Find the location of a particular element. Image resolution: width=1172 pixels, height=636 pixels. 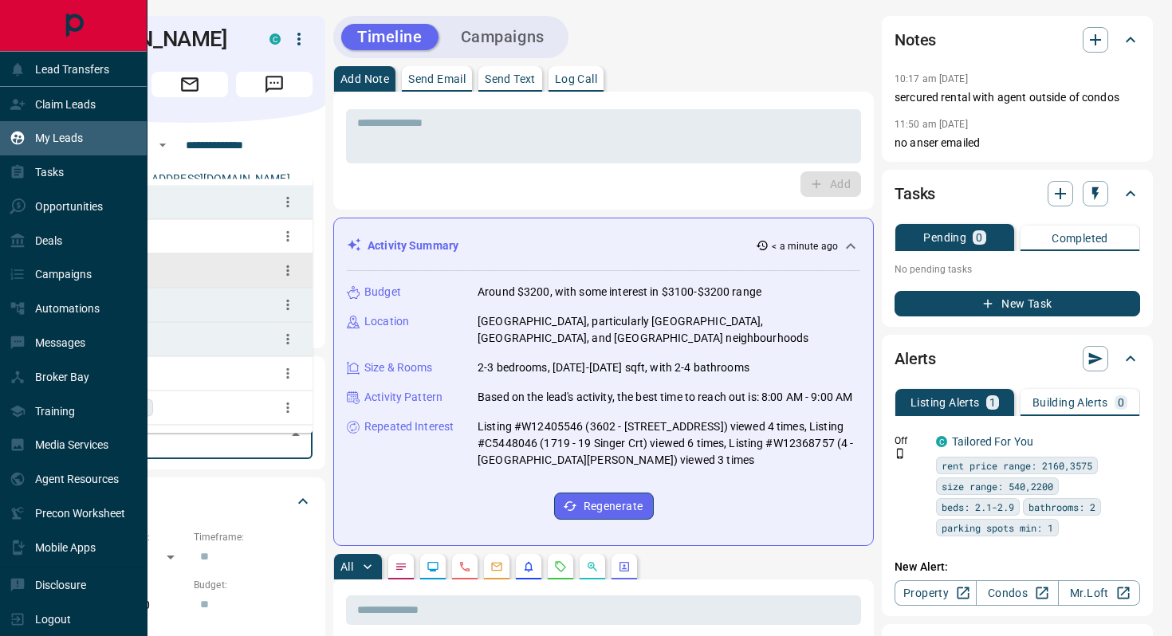

button: Close is located at coordinates (296, 435).